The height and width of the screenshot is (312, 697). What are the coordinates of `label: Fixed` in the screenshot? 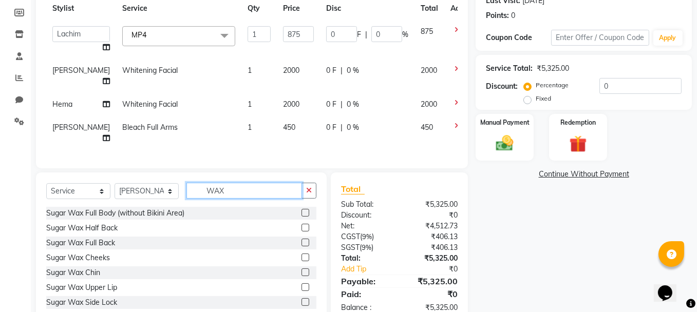 It's located at (543, 99).